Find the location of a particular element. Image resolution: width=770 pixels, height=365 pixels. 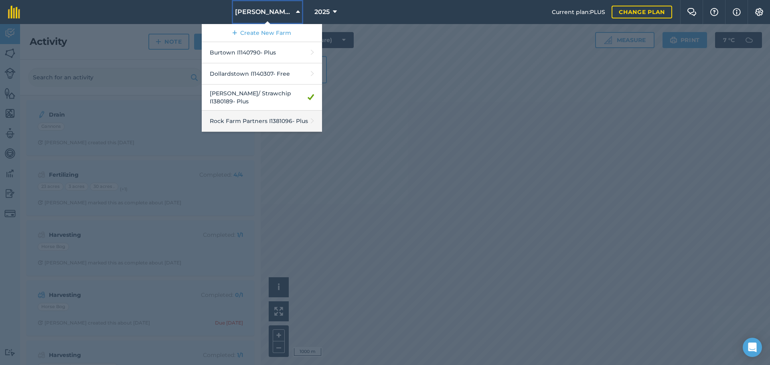

span: 2025 is located at coordinates (322, 12).